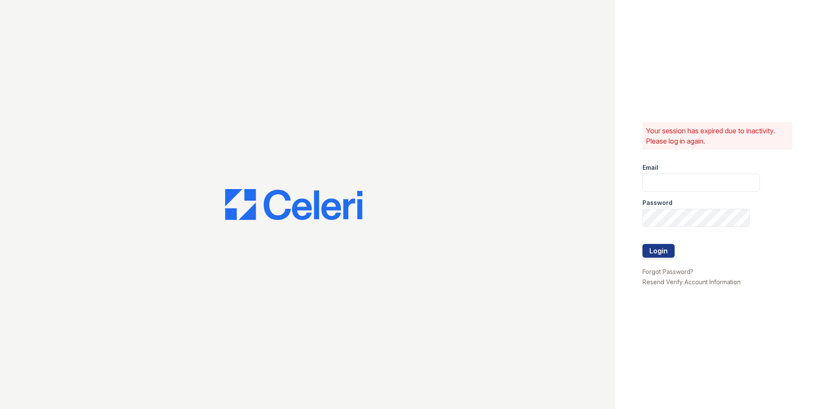 This screenshot has width=820, height=409. I want to click on a: Forgot Password?, so click(668, 272).